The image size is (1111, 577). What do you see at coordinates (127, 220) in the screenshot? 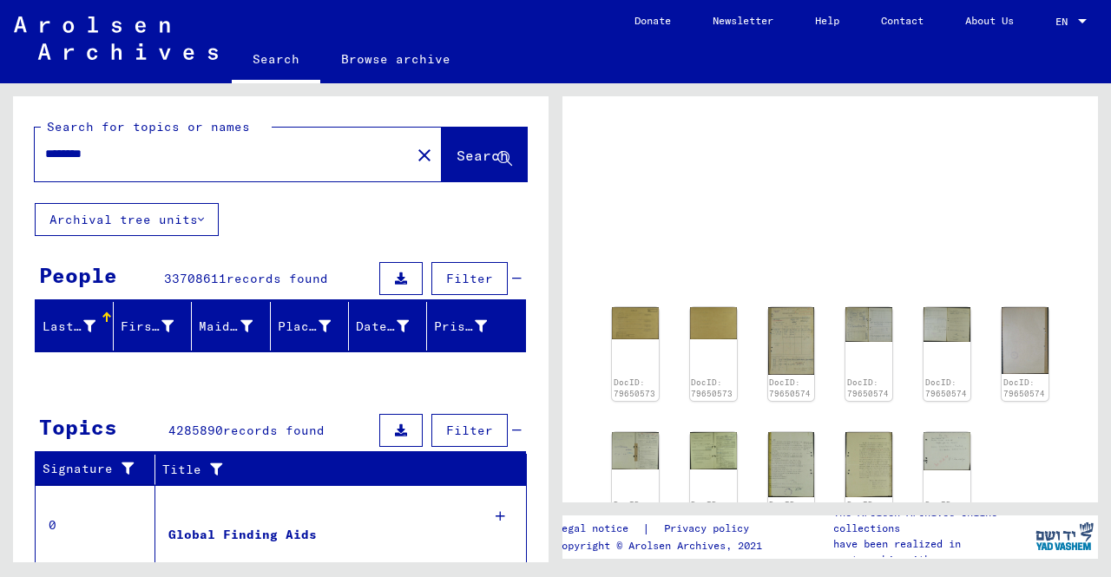
I see `button: Archival tree units` at bounding box center [127, 220].